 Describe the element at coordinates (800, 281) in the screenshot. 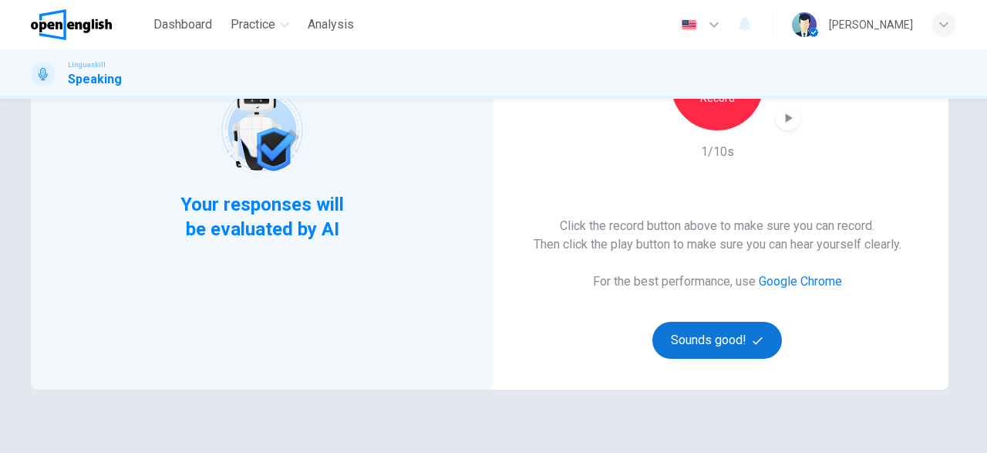

I see `a: Google Chrome` at that location.